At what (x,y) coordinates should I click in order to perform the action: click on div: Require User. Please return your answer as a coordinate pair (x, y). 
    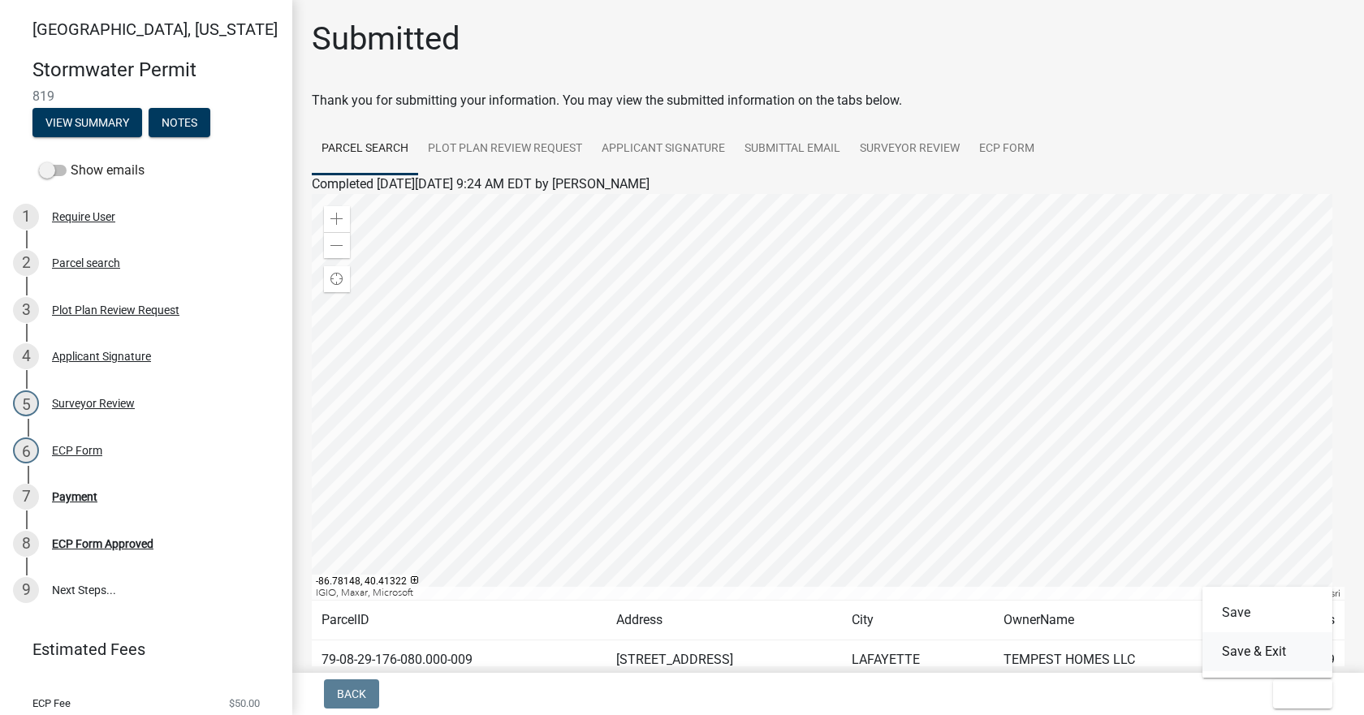
    Looking at the image, I should click on (84, 217).